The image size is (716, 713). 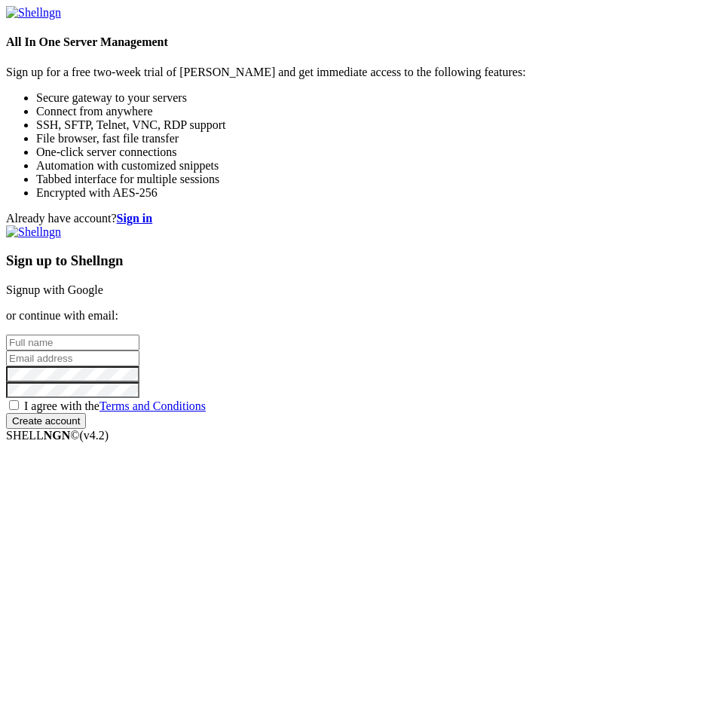 What do you see at coordinates (373, 193) in the screenshot?
I see `li: Encrypted with AES-256` at bounding box center [373, 193].